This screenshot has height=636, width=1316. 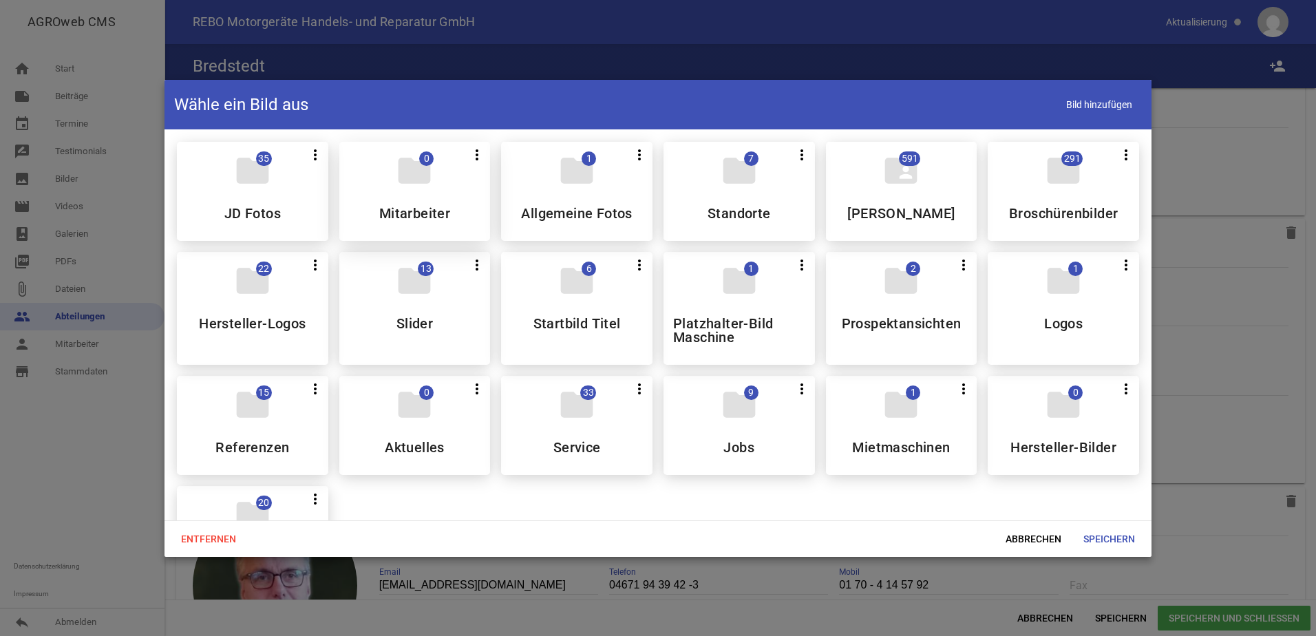 I want to click on span: 291, so click(x=1072, y=158).